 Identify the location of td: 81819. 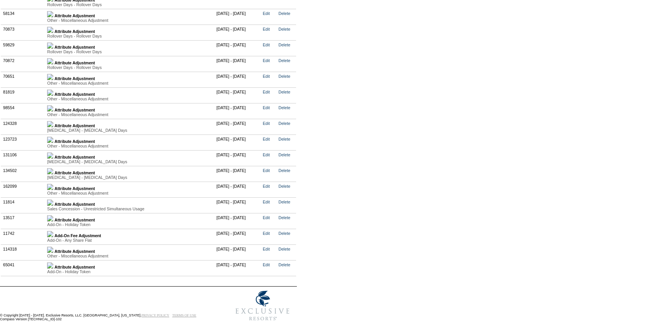
(23, 95).